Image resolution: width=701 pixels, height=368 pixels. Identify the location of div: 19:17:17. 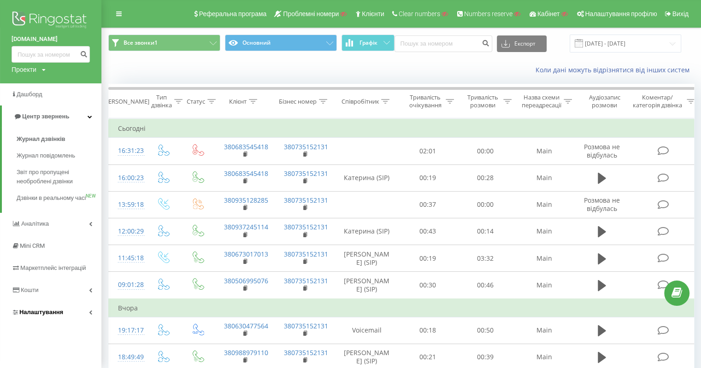
(127, 330).